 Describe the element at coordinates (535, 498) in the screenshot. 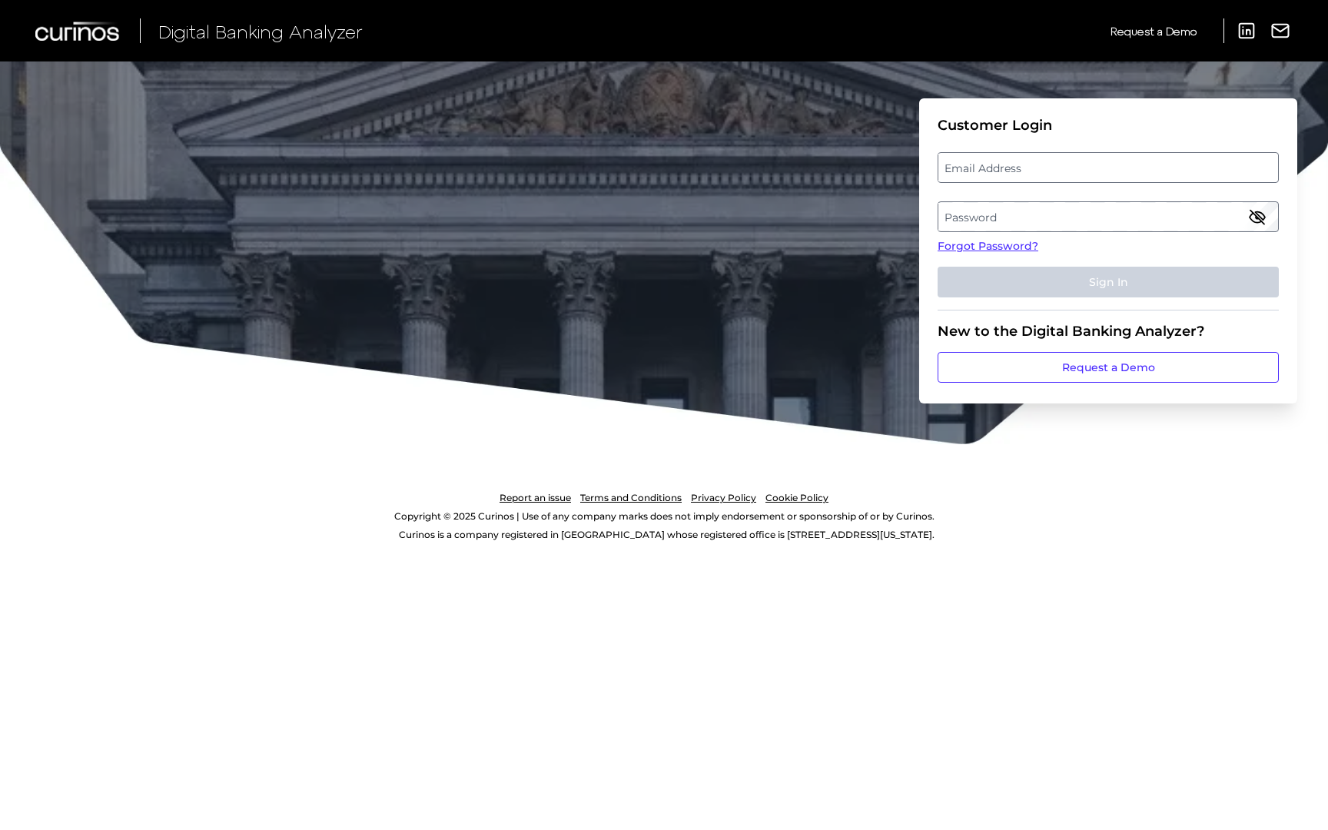

I see `a: Report an issue` at that location.